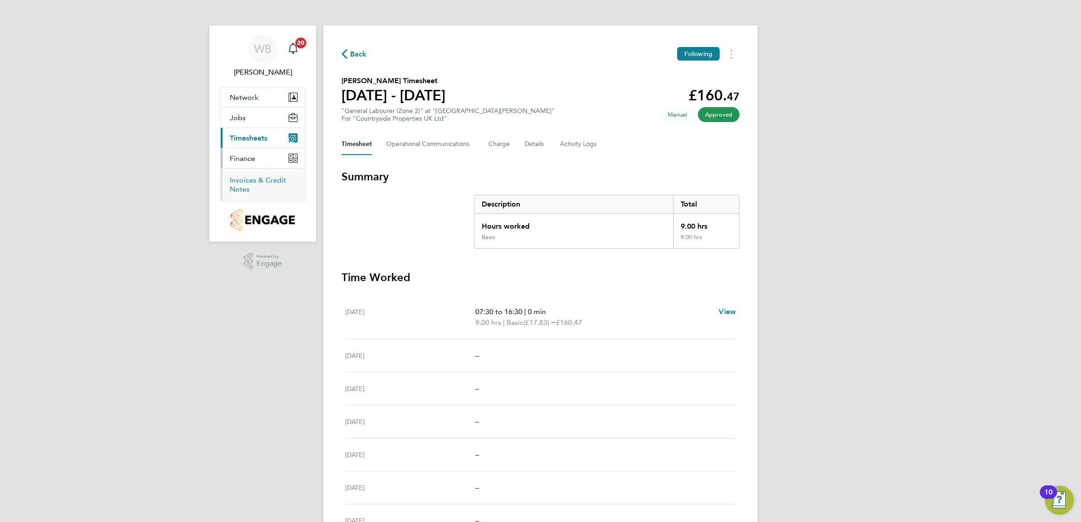  What do you see at coordinates (237, 118) in the screenshot?
I see `span: Jobs` at bounding box center [237, 118].